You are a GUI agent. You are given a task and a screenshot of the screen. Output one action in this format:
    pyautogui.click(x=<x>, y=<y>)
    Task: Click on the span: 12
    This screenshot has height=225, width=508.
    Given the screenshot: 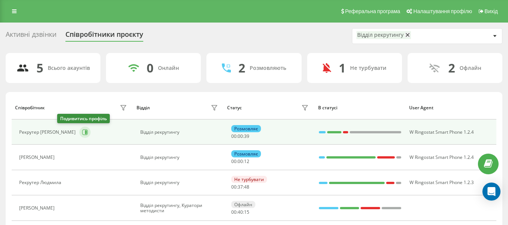 What is the action you would take?
    pyautogui.click(x=247, y=161)
    